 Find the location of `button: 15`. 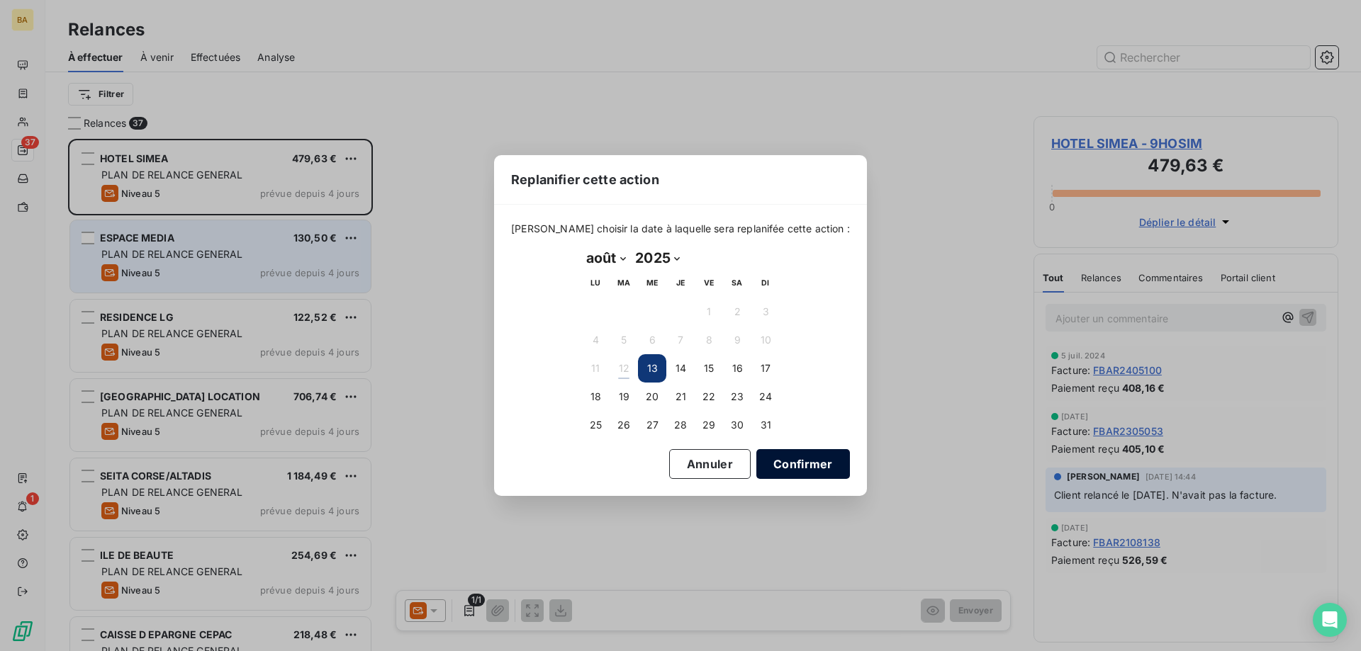

button: 15 is located at coordinates (709, 369).